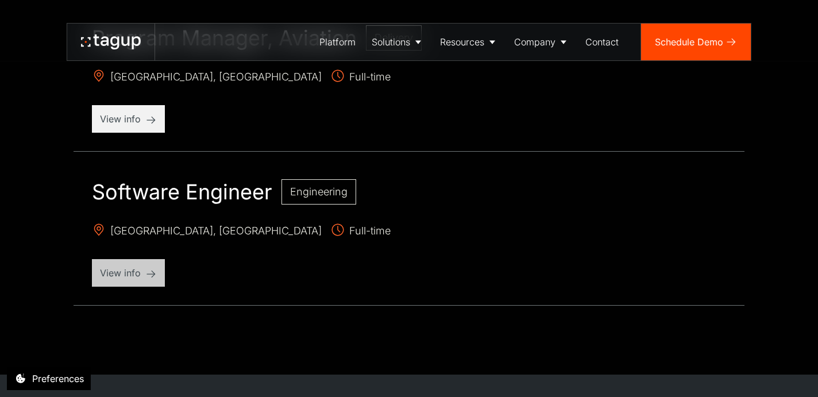 The height and width of the screenshot is (397, 818). What do you see at coordinates (337, 42) in the screenshot?
I see `a: Platform` at bounding box center [337, 42].